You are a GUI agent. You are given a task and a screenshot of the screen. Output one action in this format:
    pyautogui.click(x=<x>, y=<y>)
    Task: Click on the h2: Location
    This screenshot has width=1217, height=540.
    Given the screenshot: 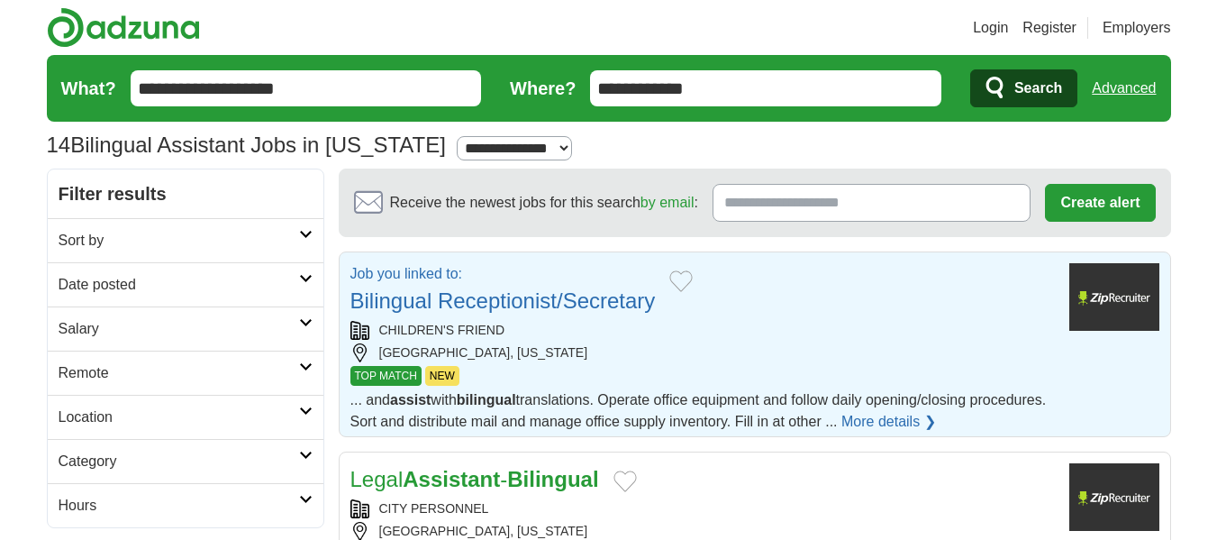 What is the action you would take?
    pyautogui.click(x=178, y=417)
    